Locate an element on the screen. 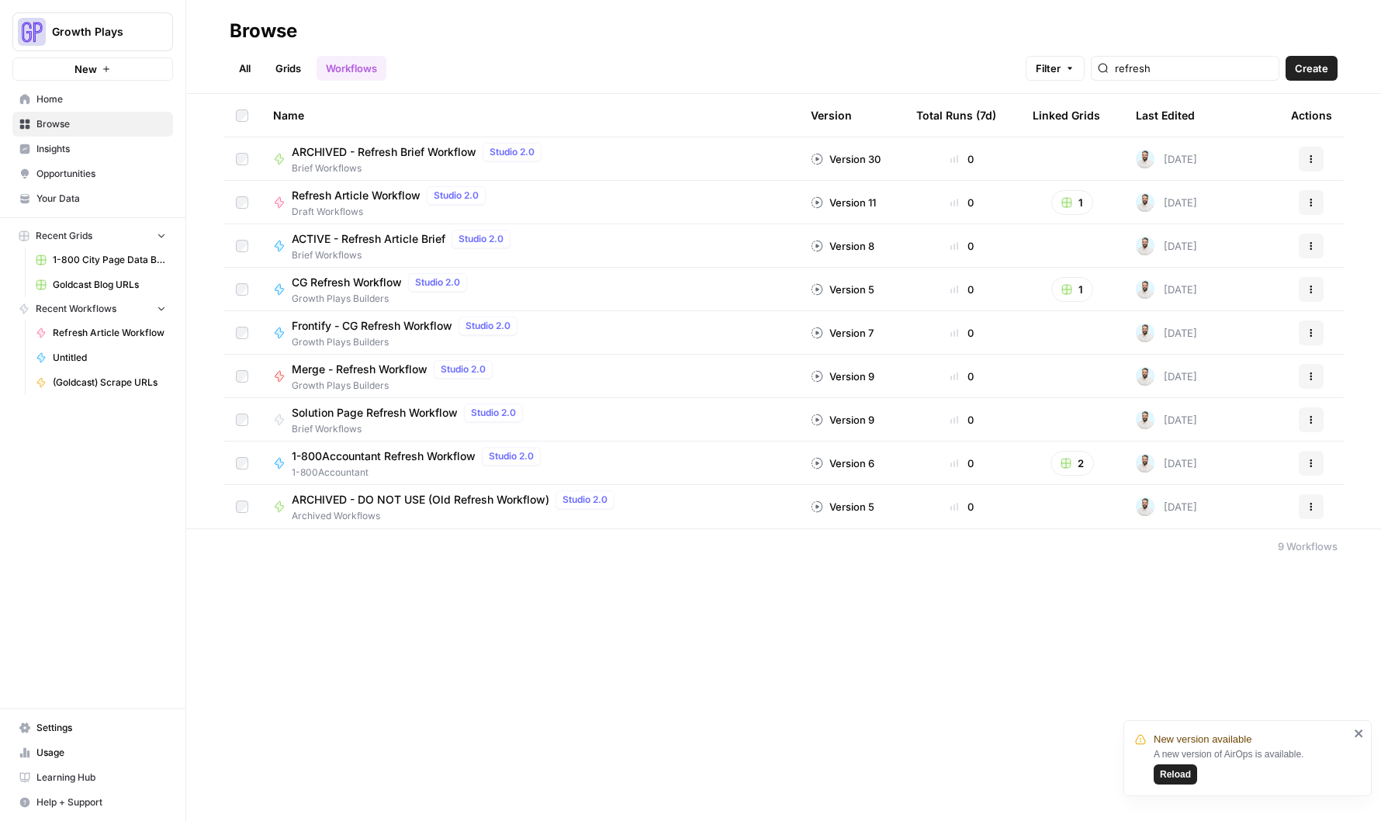 The width and height of the screenshot is (1381, 821). span: Goldcast Blog URLs is located at coordinates (109, 285).